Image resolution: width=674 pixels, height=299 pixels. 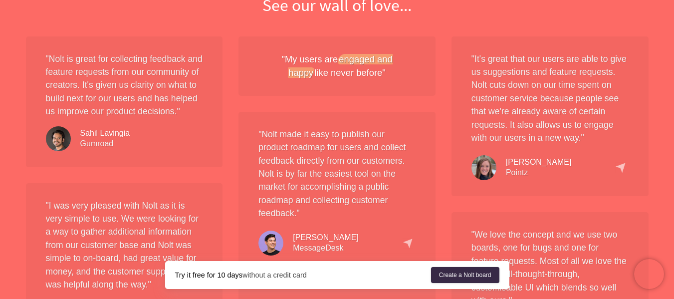 I want to click on strong: Try it free for 10 days, so click(x=209, y=275).